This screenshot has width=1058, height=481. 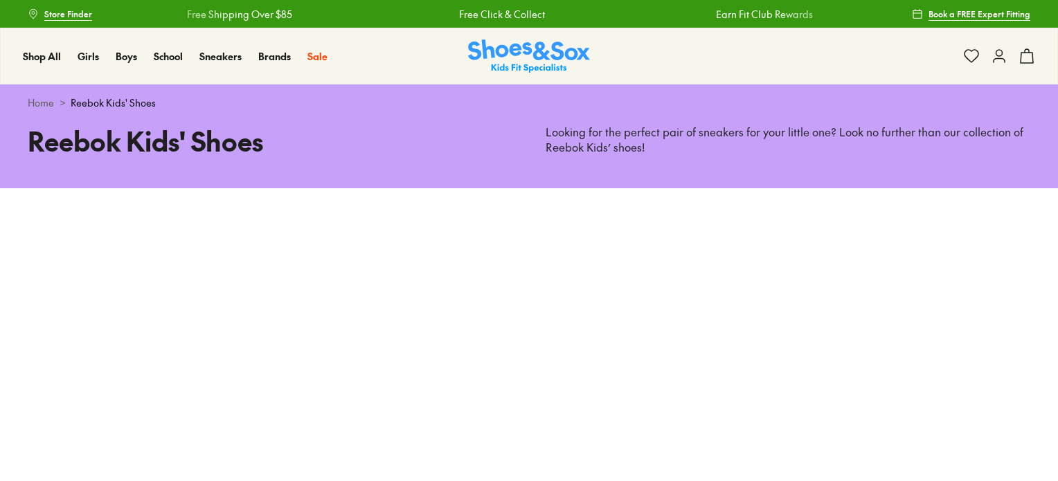 I want to click on span: Sneakers, so click(x=220, y=56).